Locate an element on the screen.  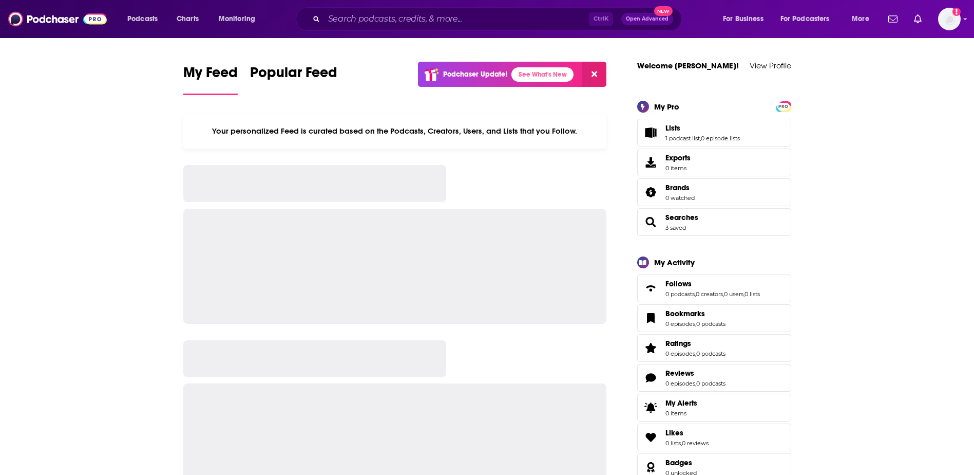
span: My Feed is located at coordinates (211, 76).